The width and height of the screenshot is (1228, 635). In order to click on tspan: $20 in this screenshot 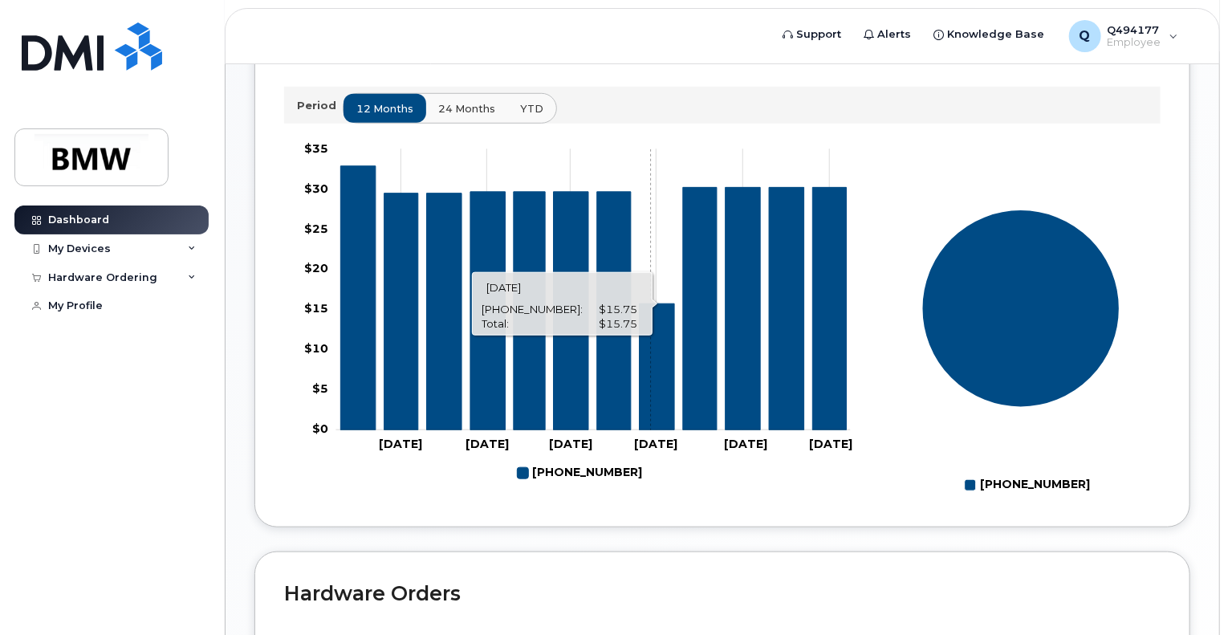, I will do `click(316, 268)`.